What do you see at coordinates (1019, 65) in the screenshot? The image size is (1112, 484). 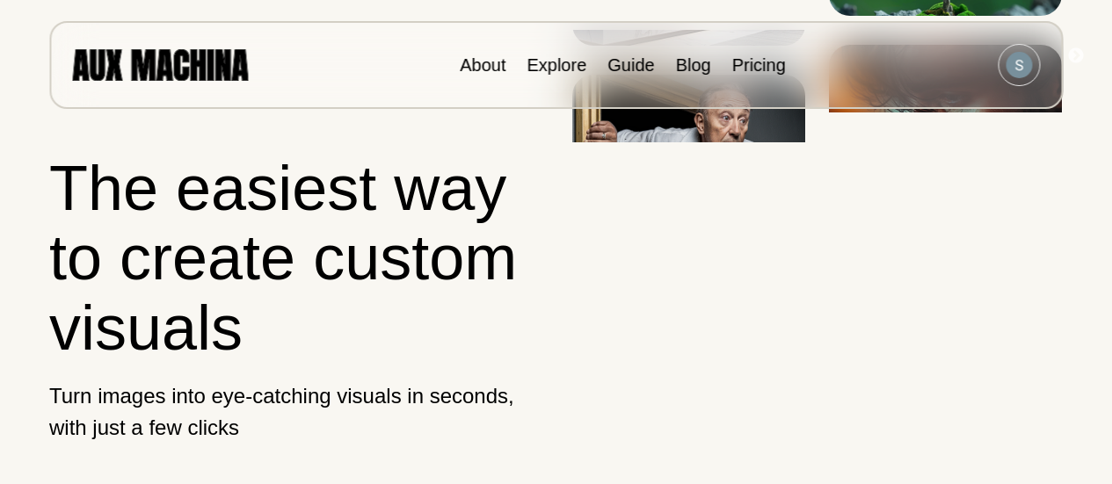 I see `img: Avatar` at bounding box center [1019, 65].